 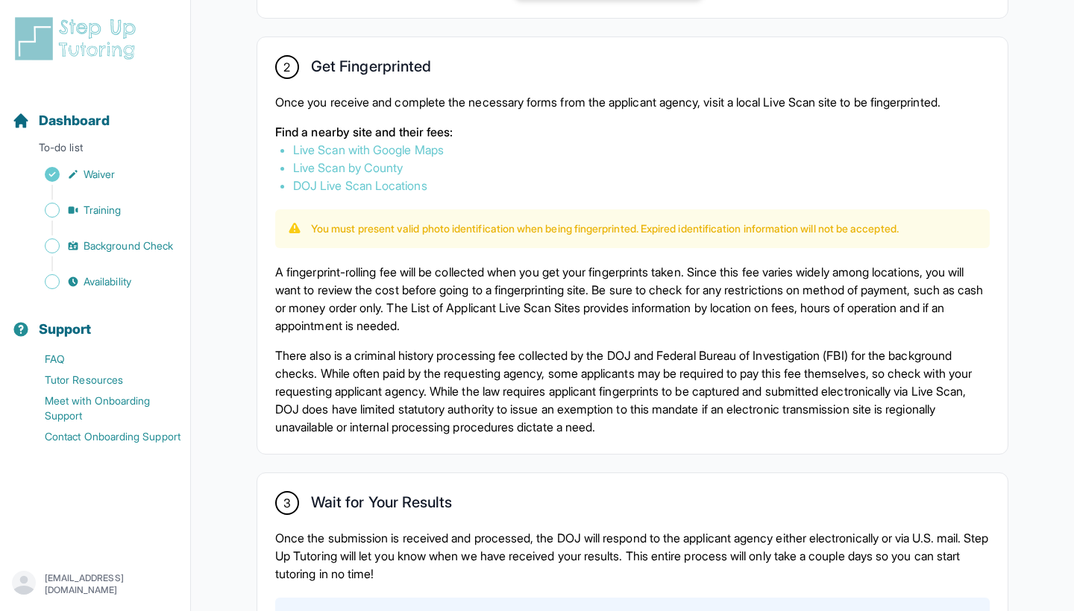 I want to click on p: Once the submission is received and processed, the DOJ will respond to the applicant agency eithe..., so click(x=632, y=556).